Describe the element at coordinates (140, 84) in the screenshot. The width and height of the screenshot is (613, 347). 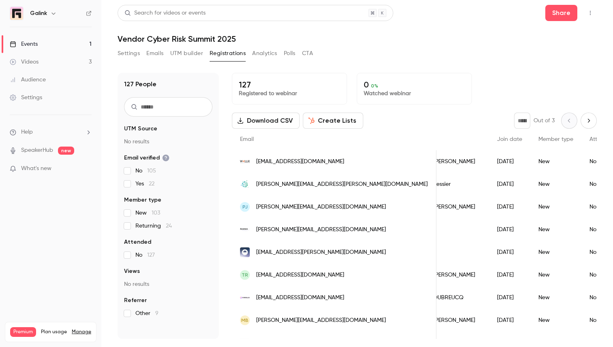
I see `h1: 127 People` at that location.